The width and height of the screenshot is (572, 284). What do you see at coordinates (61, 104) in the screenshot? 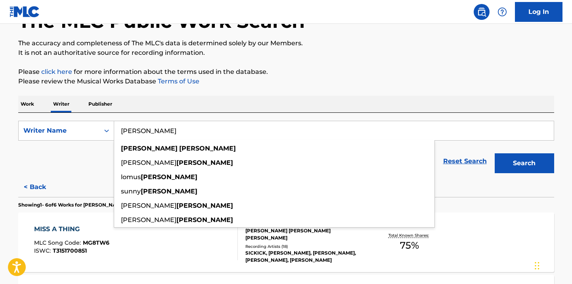
I see `p: Writer` at bounding box center [61, 104].